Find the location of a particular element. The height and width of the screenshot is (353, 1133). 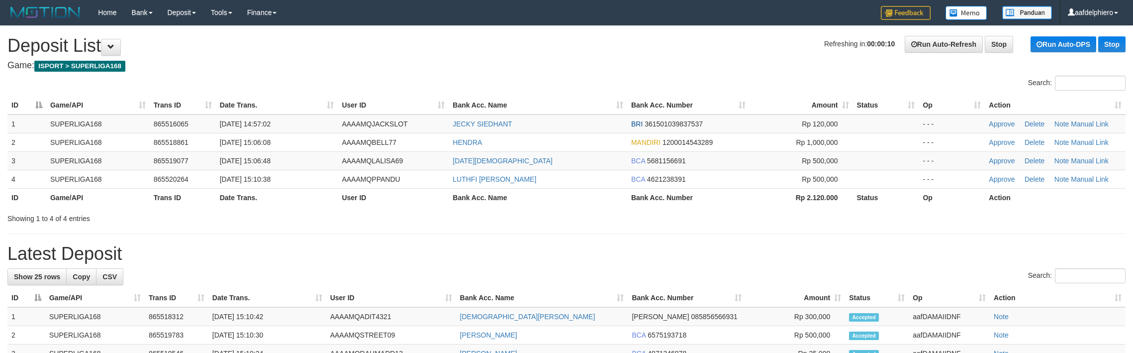

th: Trans ID: activate to sort column ascending is located at coordinates (177, 298).